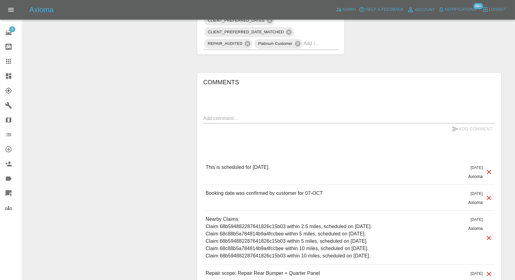 This screenshot has width=515, height=280. I want to click on button: Help & Feedback, so click(381, 9).